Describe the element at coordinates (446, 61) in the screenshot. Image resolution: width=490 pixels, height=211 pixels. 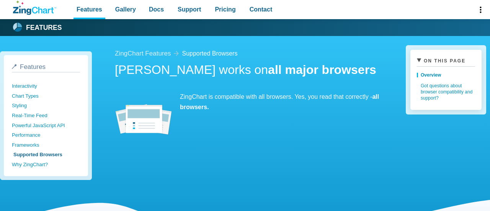
I see `summary: On This Page` at that location.